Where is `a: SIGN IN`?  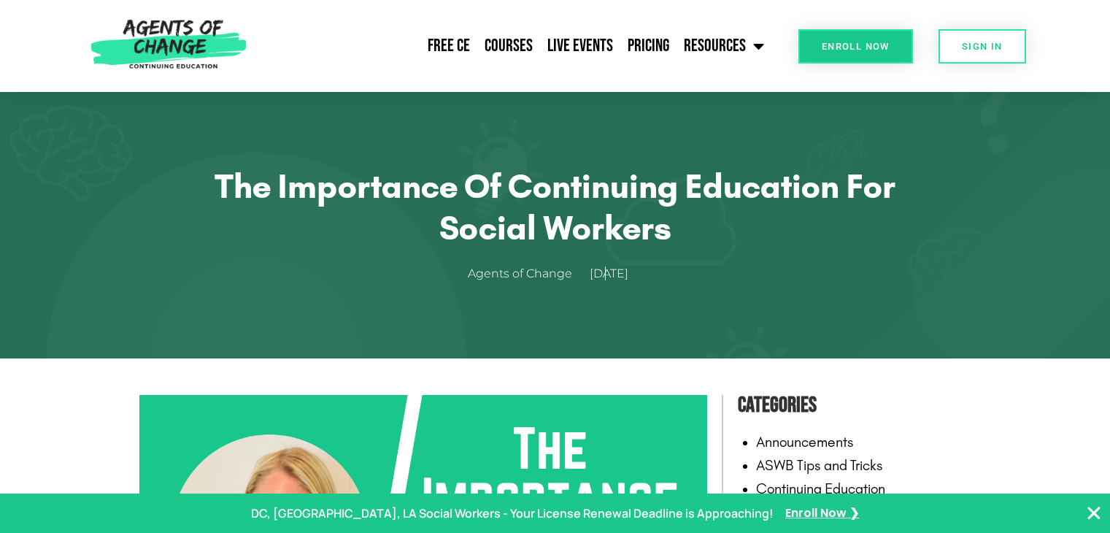 a: SIGN IN is located at coordinates (982, 46).